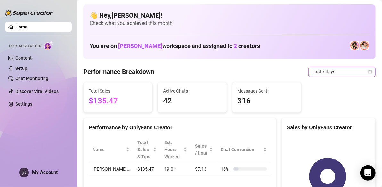  What do you see at coordinates (355, 45) in the screenshot?
I see `img: Holly` at bounding box center [355, 45].